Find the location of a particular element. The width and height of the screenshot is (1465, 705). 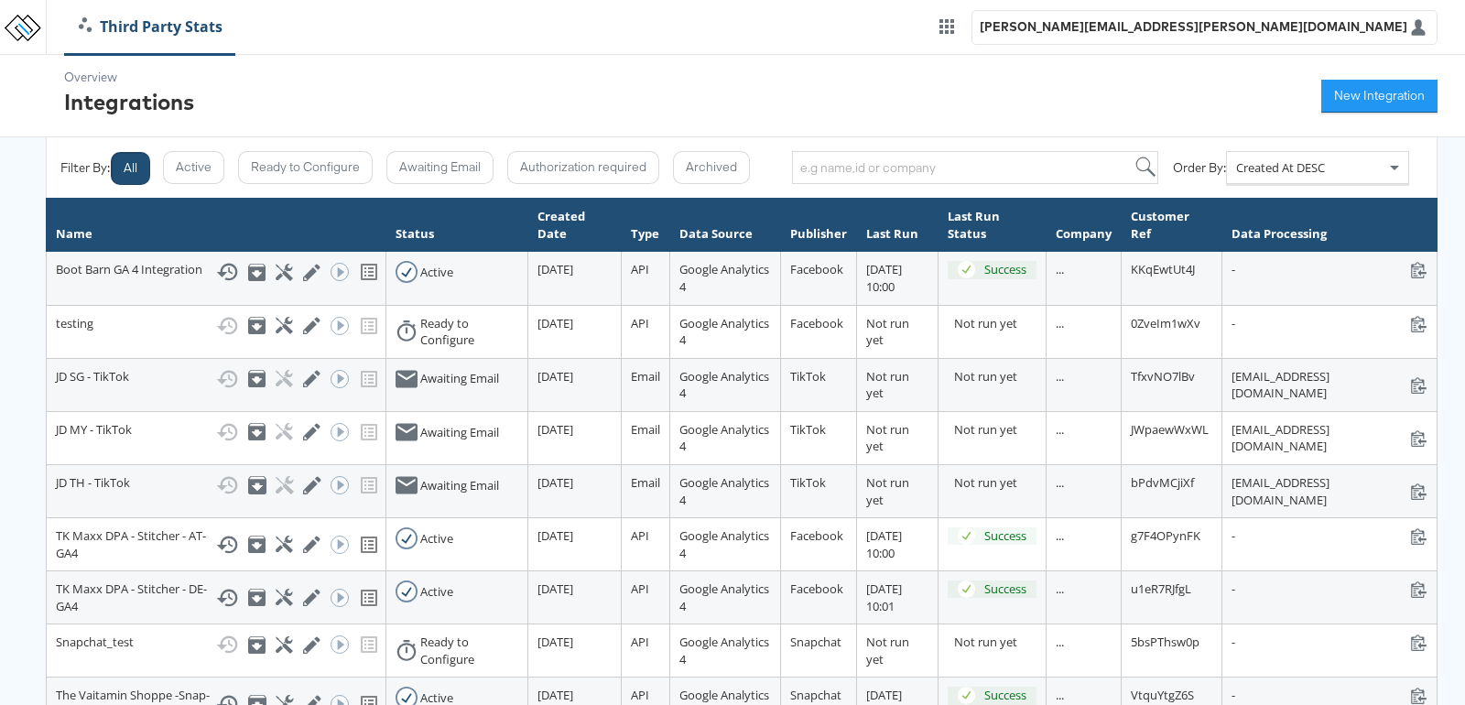

th: Status is located at coordinates (457, 225).